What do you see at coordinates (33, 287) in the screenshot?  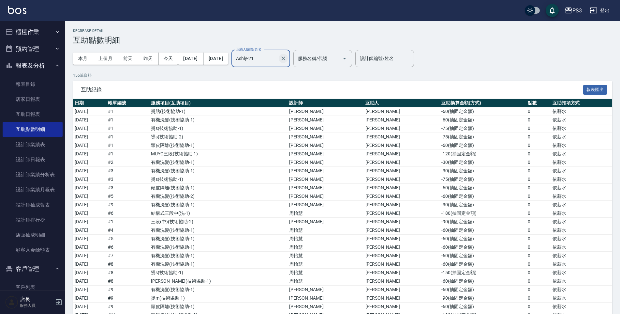 I see `a: 客戶列表` at bounding box center [33, 287].